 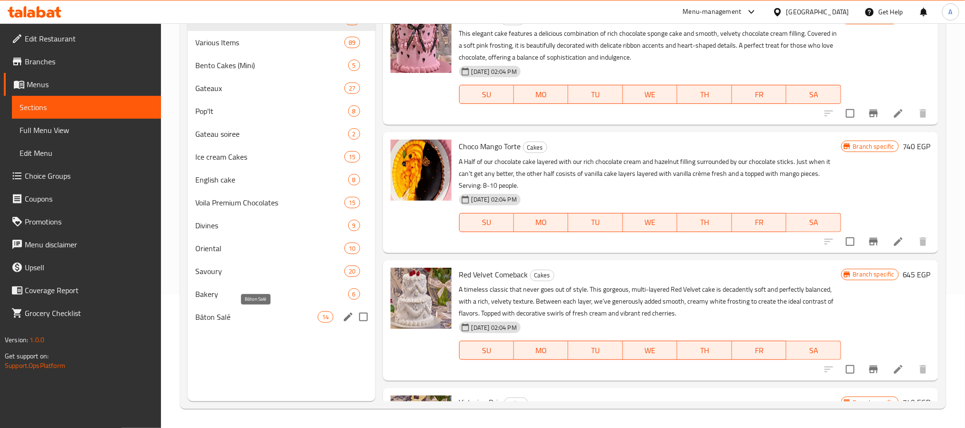 What do you see at coordinates (352, 42) in the screenshot?
I see `span: 89` at bounding box center [352, 42].